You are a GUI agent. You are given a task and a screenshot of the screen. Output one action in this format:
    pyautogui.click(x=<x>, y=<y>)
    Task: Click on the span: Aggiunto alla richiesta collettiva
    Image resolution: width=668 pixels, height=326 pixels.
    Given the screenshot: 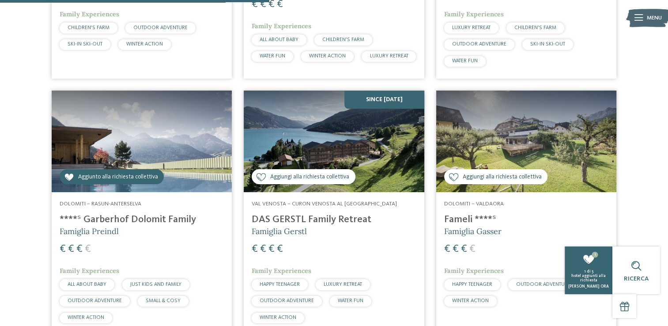 What is the action you would take?
    pyautogui.click(x=118, y=177)
    